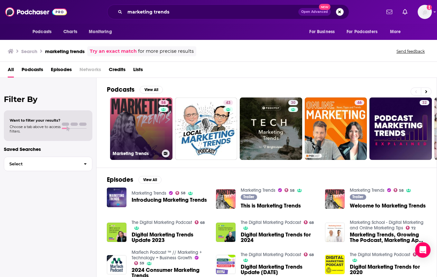  What do you see at coordinates (32, 71) in the screenshot?
I see `a: Podcasts` at bounding box center [32, 71].